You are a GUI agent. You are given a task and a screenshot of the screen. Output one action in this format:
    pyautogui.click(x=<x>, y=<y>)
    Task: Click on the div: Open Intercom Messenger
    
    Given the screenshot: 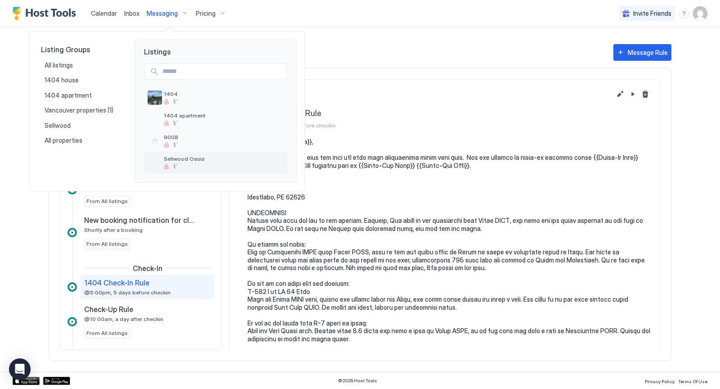 What is the action you would take?
    pyautogui.click(x=20, y=369)
    